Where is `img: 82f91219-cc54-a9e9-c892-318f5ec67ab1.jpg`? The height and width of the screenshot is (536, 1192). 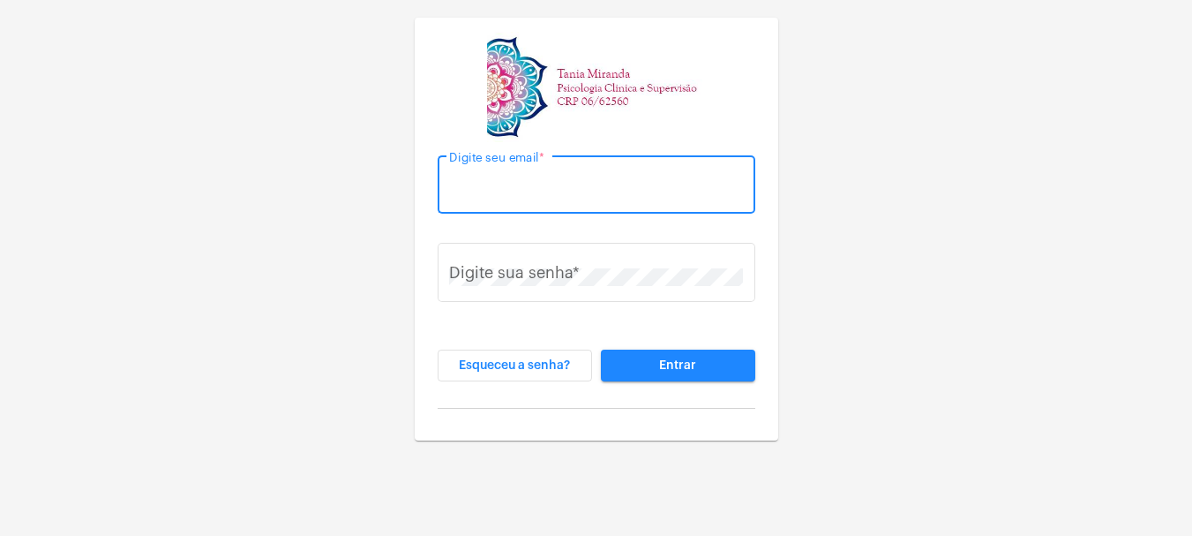
img: 82f91219-cc54-a9e9-c892-318f5ec67ab1.jpg is located at coordinates (596, 86).